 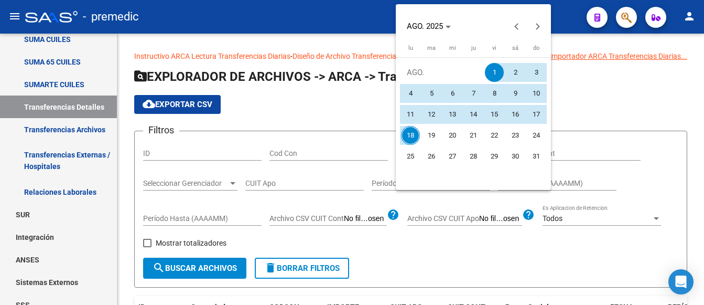 What do you see at coordinates (452, 156) in the screenshot?
I see `span: 27` at bounding box center [452, 156].